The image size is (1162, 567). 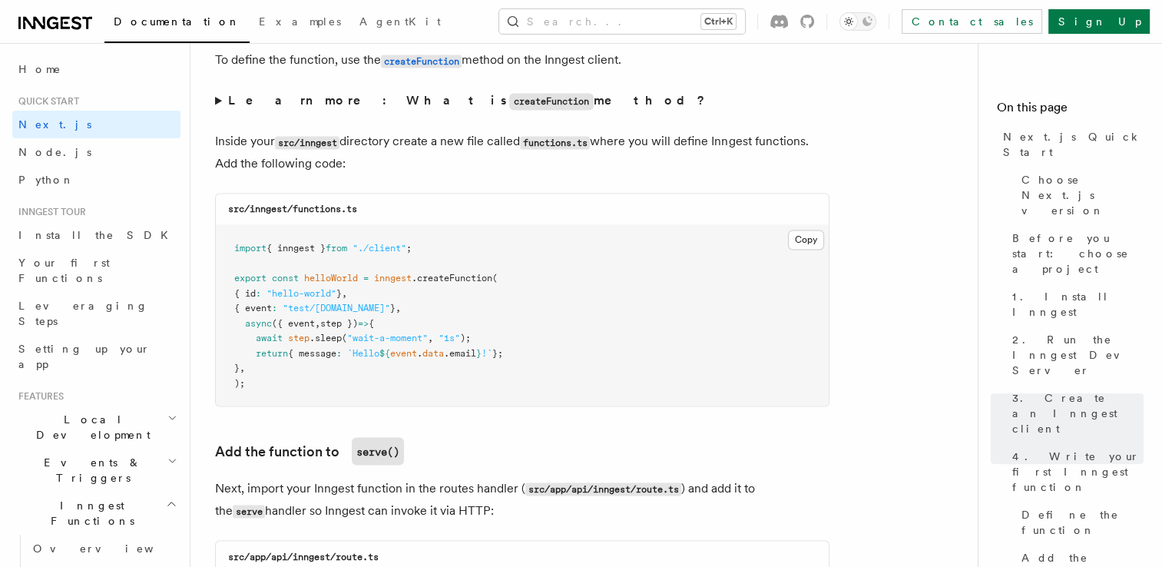 I want to click on span: Local Development, so click(x=90, y=427).